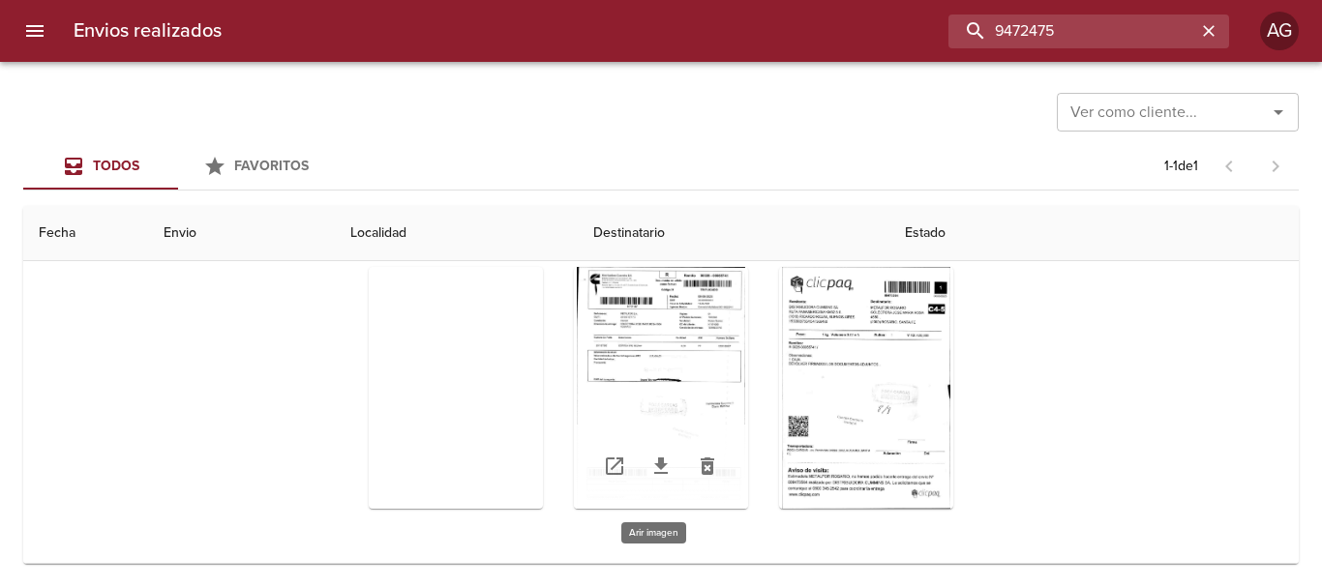 This screenshot has height=587, width=1322. I want to click on div: Arir imagen, so click(866, 388).